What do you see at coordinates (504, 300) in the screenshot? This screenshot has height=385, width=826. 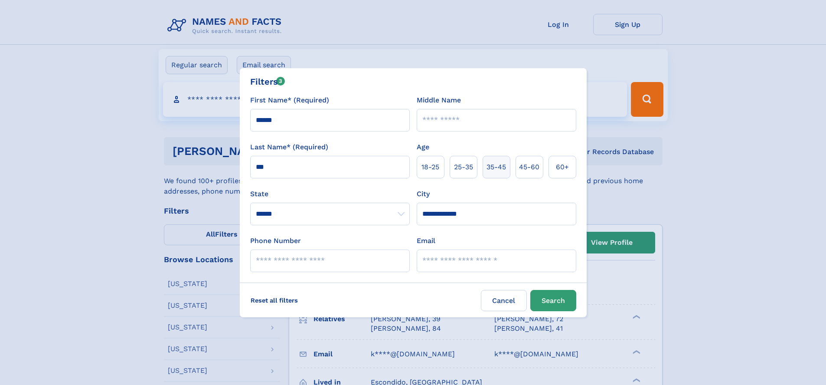 I see `label: Cancel` at bounding box center [504, 300].